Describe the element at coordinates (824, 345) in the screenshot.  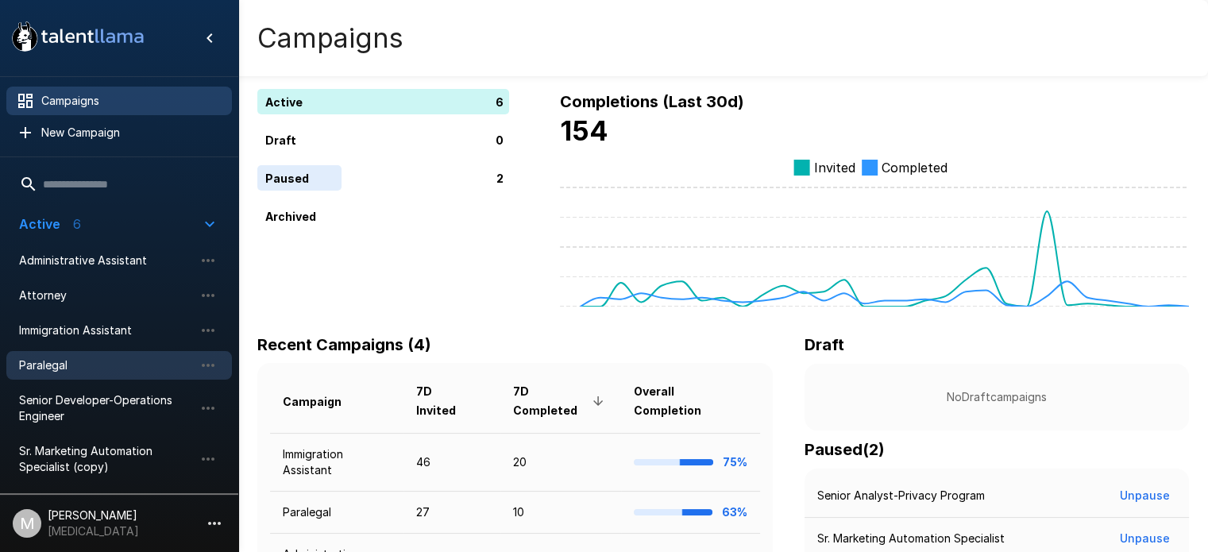
I see `b: Draft` at that location.